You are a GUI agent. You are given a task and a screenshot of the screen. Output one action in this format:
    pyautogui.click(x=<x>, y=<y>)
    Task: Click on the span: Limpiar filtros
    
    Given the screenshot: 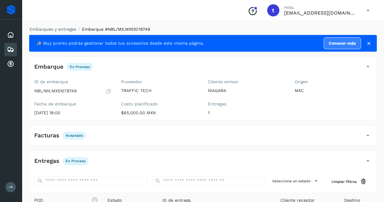 What is the action you would take?
    pyautogui.click(x=344, y=182)
    